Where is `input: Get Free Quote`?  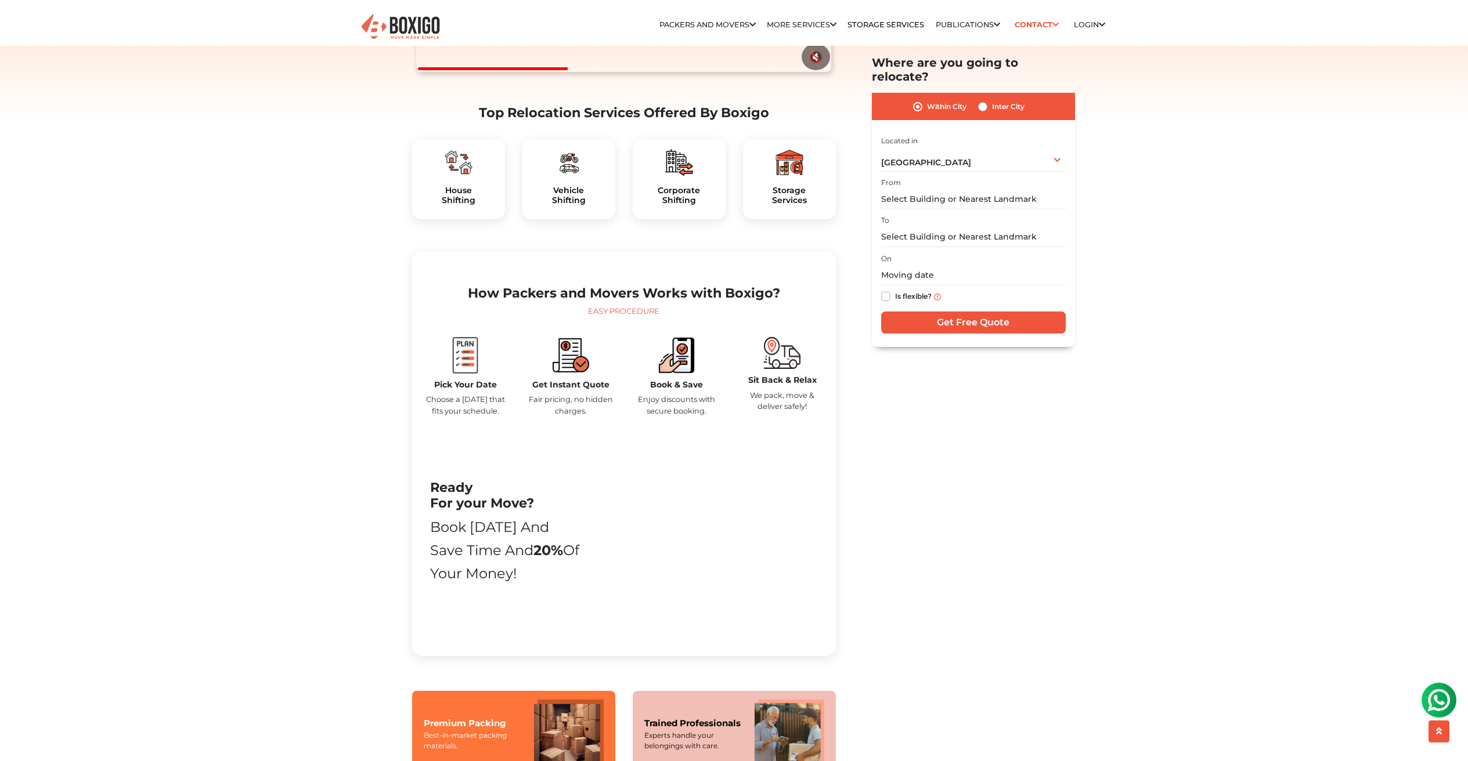 input: Get Free Quote is located at coordinates (973, 323).